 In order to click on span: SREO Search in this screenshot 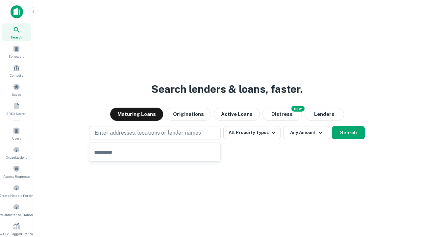, I will do `click(16, 113)`.